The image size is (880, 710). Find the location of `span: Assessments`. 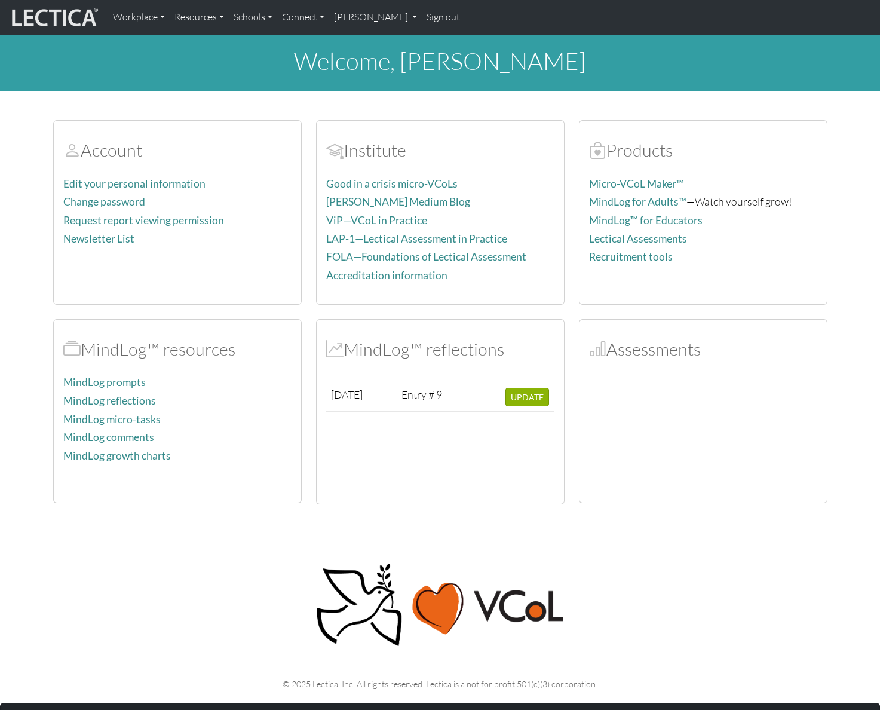

span: Assessments is located at coordinates (597, 349).